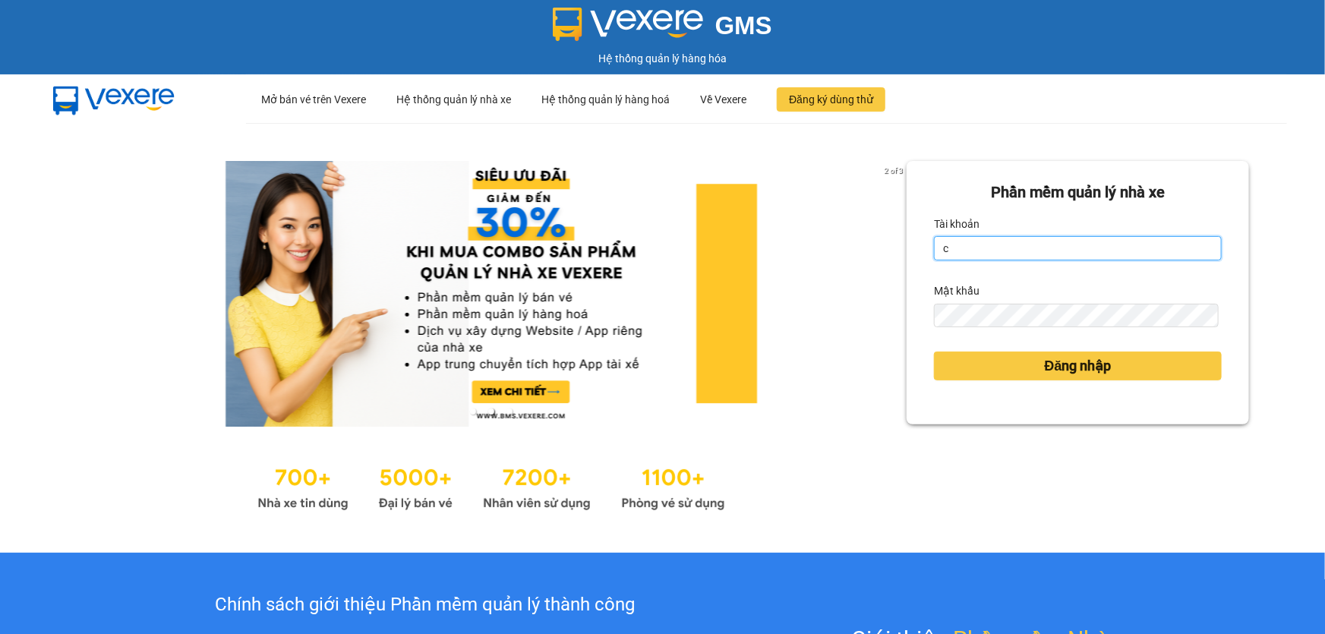  I want to click on li: slide item 2, so click(491, 411).